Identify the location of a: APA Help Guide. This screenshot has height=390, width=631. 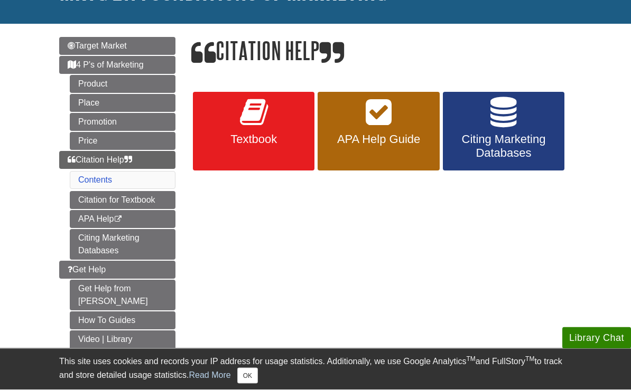
(378, 132).